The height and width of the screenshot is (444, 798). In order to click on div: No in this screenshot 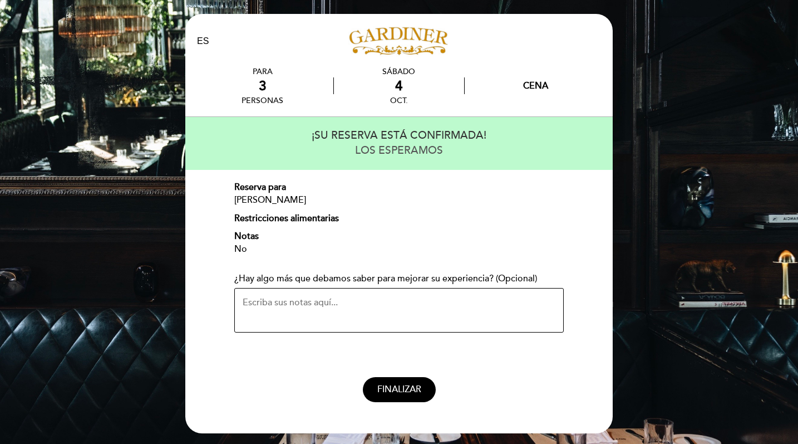, I will do `click(399, 249)`.